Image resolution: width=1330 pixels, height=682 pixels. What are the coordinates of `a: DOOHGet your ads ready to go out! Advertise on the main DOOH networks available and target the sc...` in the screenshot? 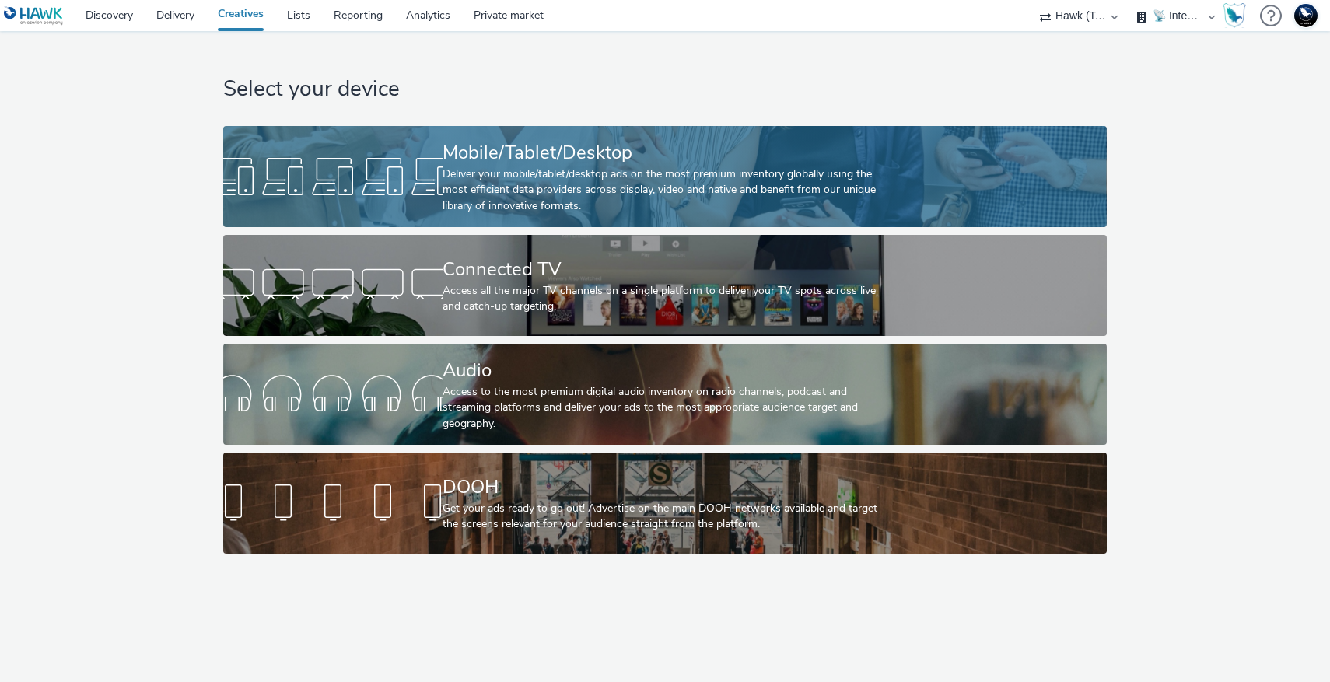 It's located at (664, 503).